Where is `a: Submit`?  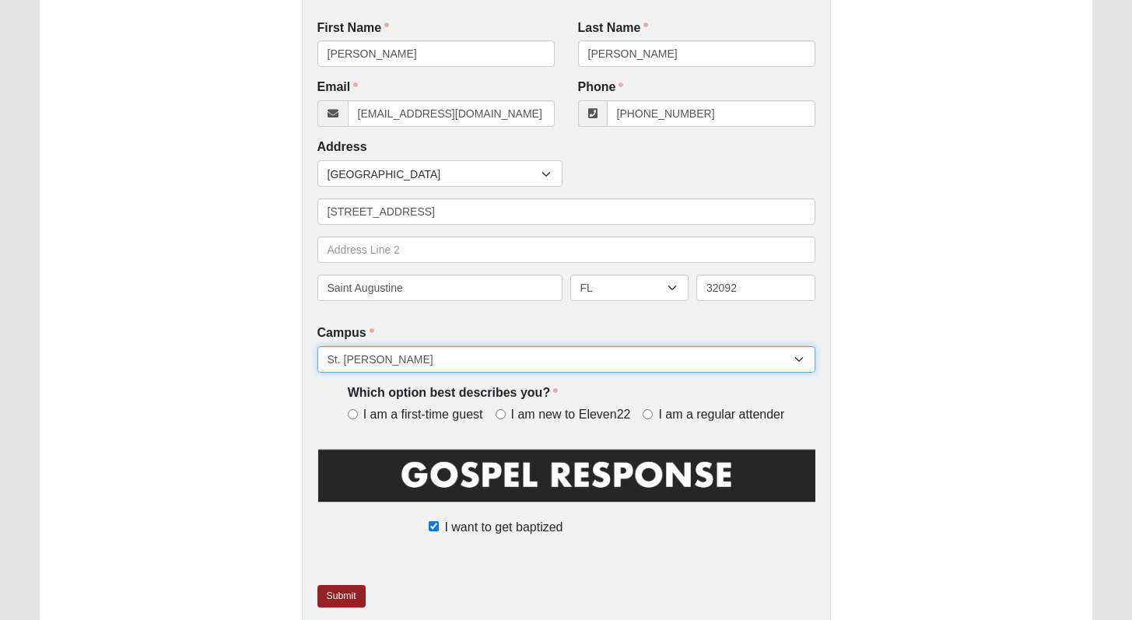
a: Submit is located at coordinates (341, 596).